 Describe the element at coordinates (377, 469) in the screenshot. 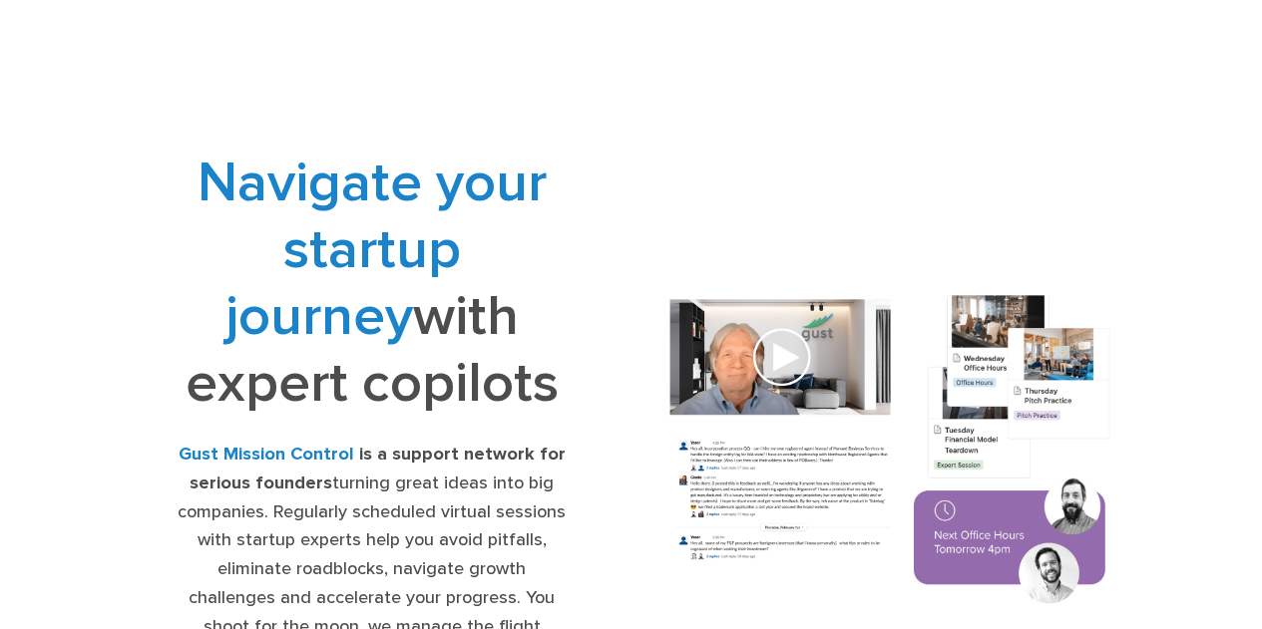

I see `strong: is a support network for serious founders` at that location.